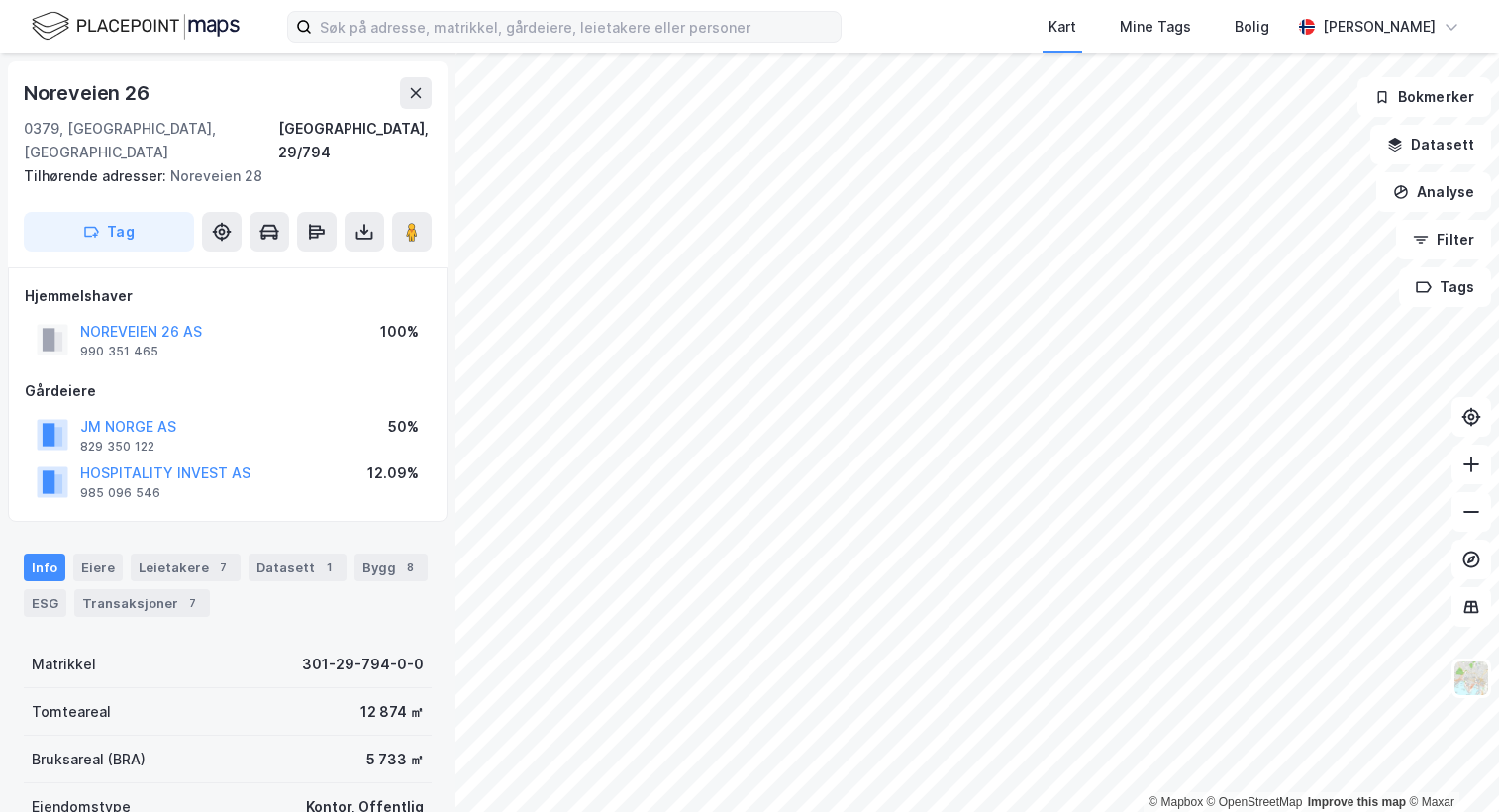 The height and width of the screenshot is (812, 1499). I want to click on div: Chat Widget, so click(1450, 764).